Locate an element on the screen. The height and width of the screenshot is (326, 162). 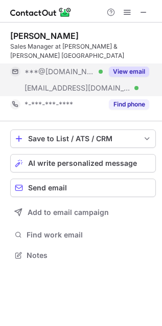
span: Notes is located at coordinates (89, 255).